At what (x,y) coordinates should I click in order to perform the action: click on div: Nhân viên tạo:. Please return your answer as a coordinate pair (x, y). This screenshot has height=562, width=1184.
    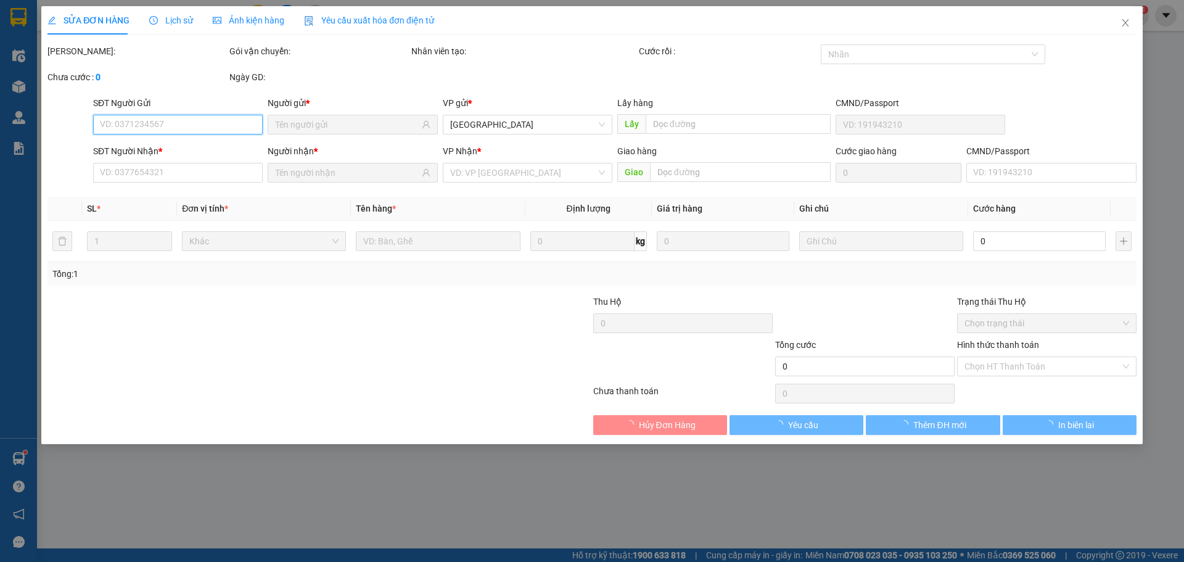
    Looking at the image, I should click on (524, 51).